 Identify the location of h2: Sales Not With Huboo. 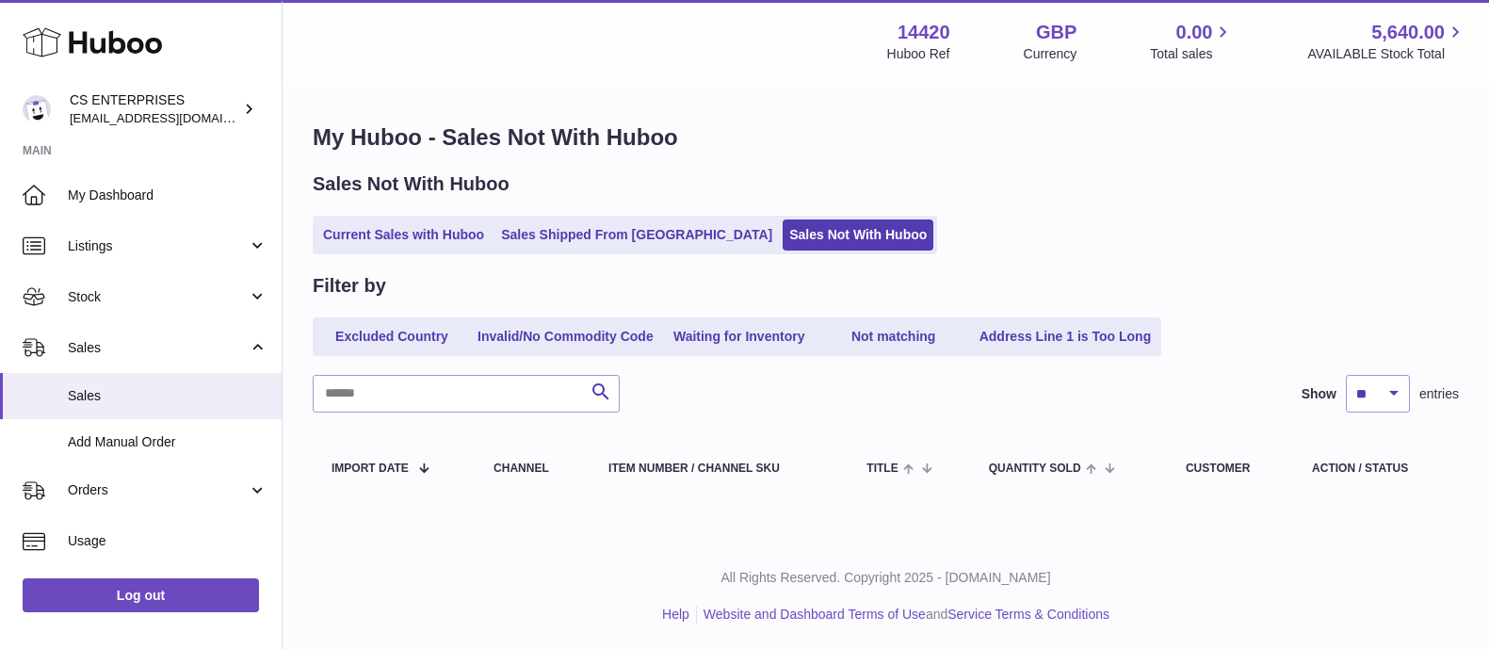
(411, 184).